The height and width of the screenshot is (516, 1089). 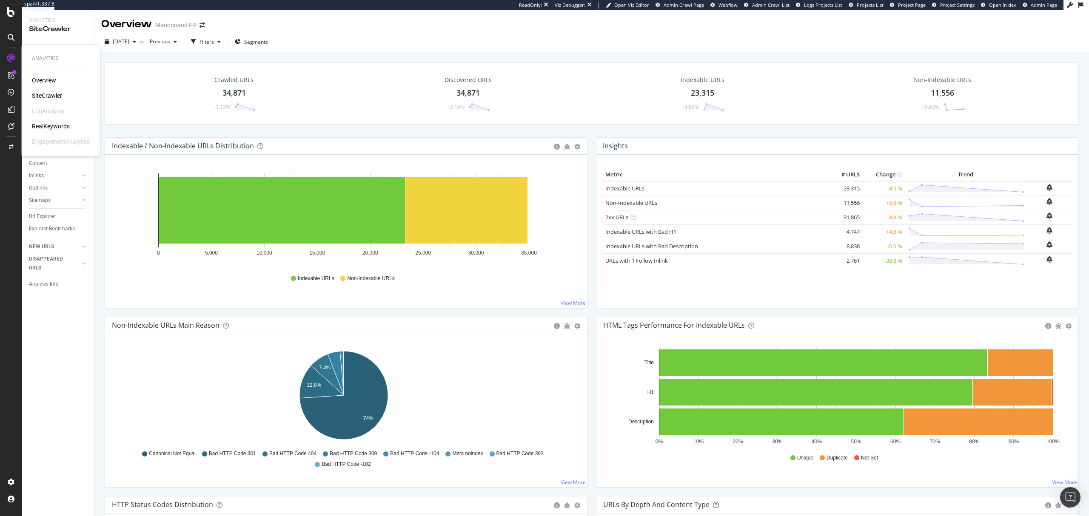 I want to click on span: Open in dev, so click(x=1002, y=5).